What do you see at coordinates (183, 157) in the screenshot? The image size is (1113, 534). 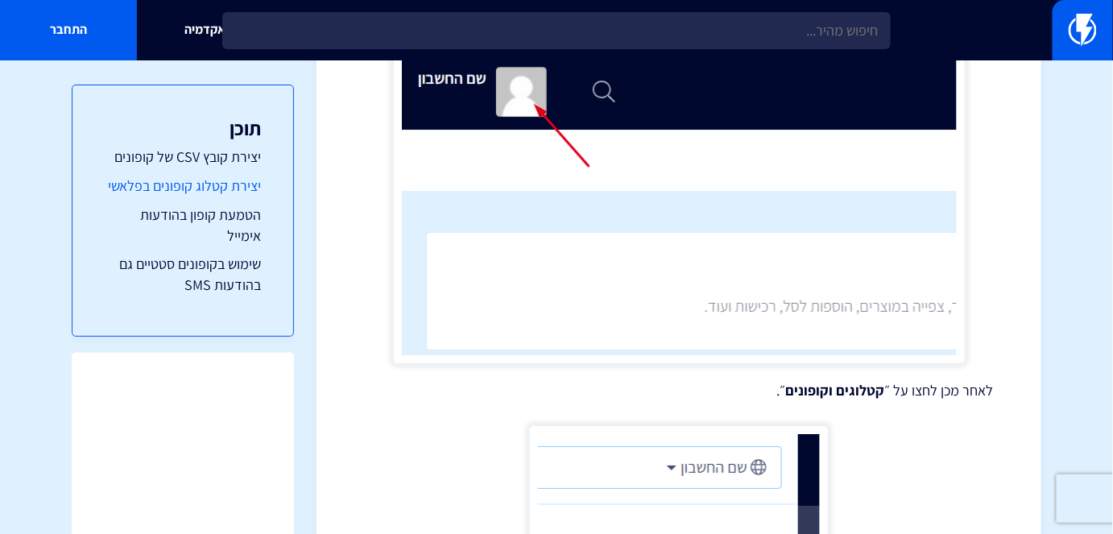 I see `a: יצירת קובץ CSV של קופונים` at bounding box center [183, 157].